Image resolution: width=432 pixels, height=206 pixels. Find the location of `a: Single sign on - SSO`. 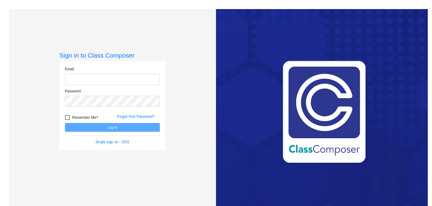

a: Single sign on - SSO is located at coordinates (112, 142).